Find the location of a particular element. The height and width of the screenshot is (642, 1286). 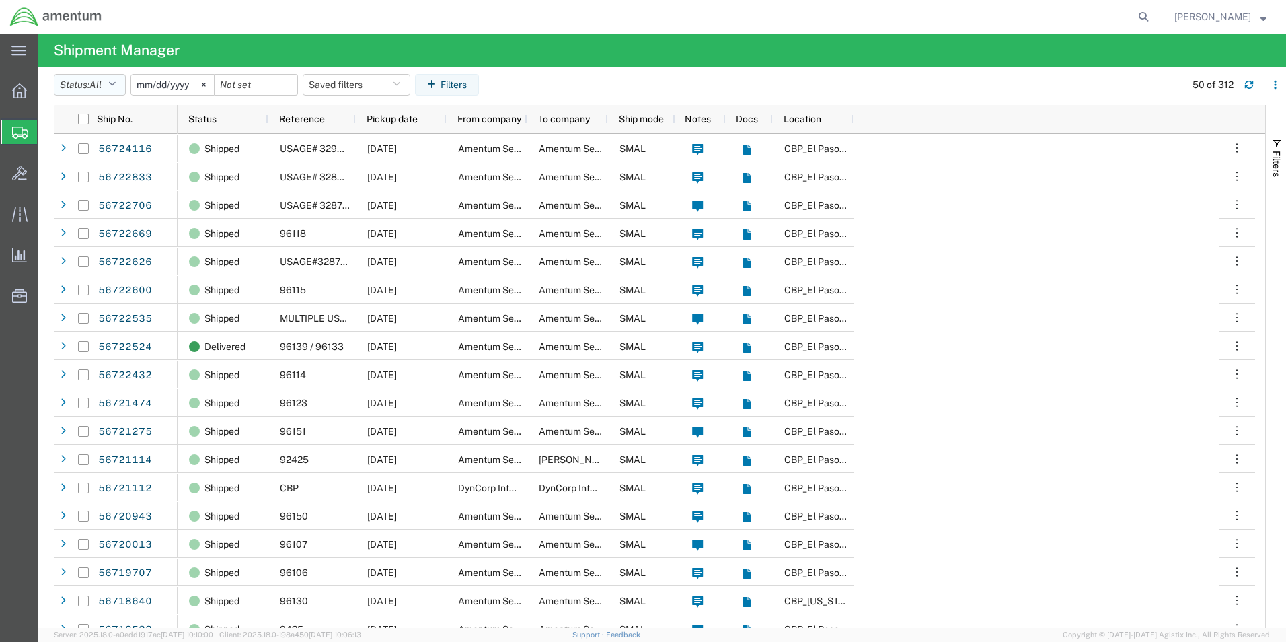

a: 56722432 is located at coordinates (125, 375).